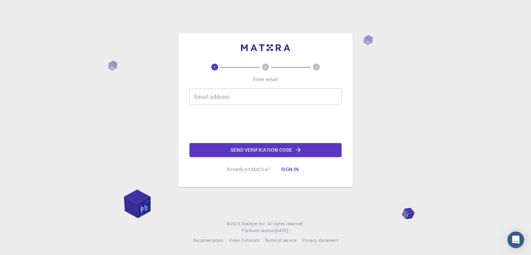 The width and height of the screenshot is (531, 255). Describe the element at coordinates (234, 224) in the screenshot. I see `span: © 2025` at that location.